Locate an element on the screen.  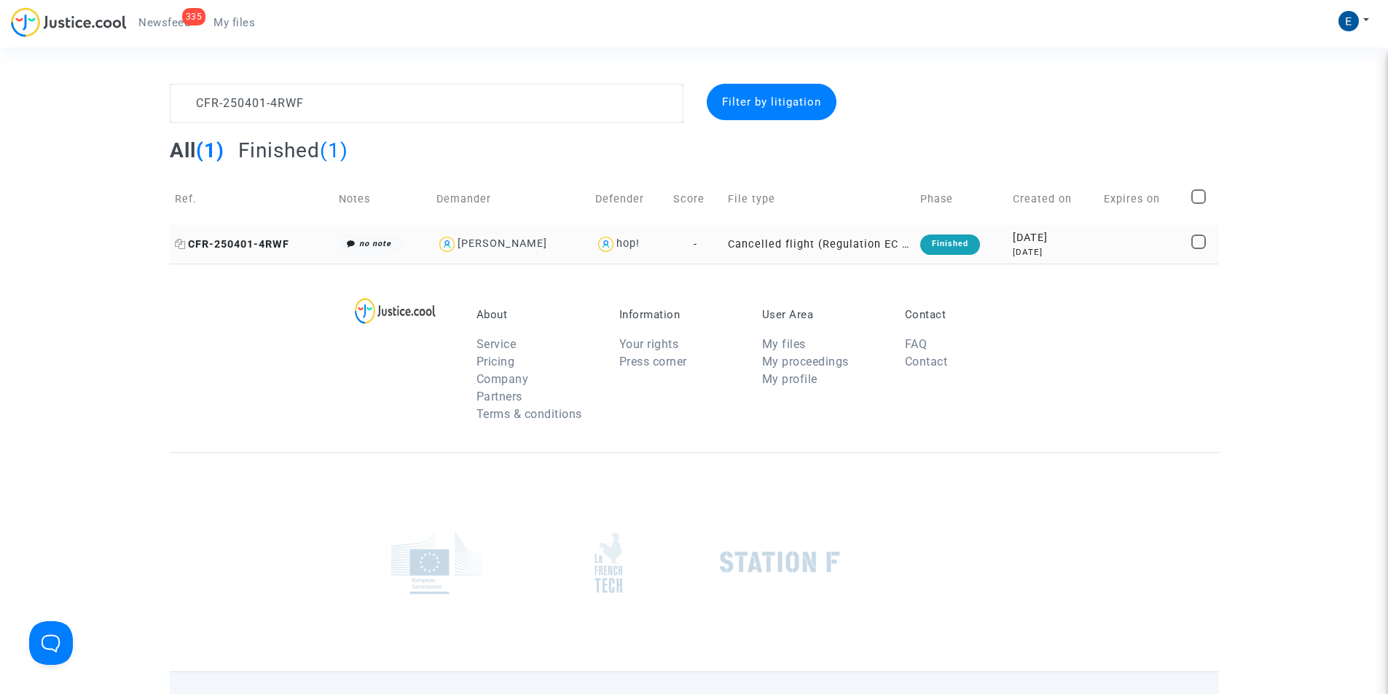
img: europe_commision.png is located at coordinates (436, 562).